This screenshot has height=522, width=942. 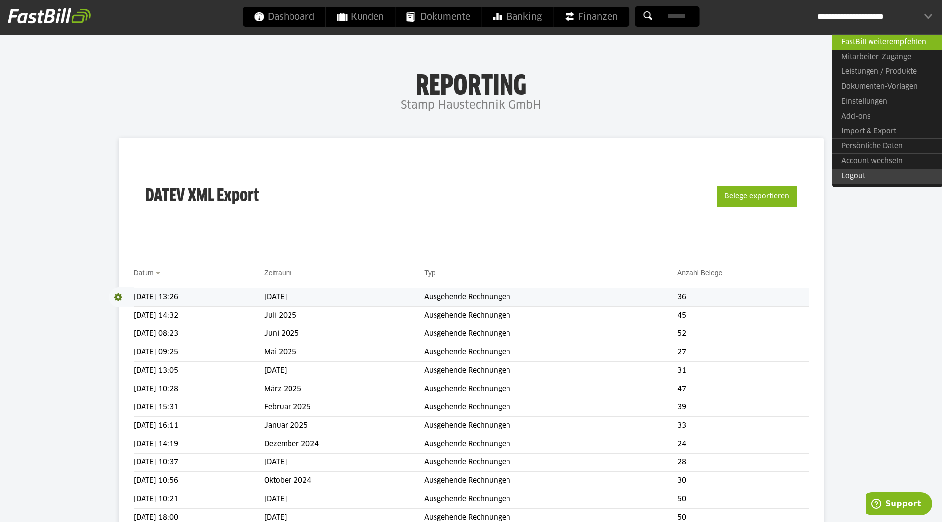 What do you see at coordinates (360, 17) in the screenshot?
I see `a: Kunden` at bounding box center [360, 17].